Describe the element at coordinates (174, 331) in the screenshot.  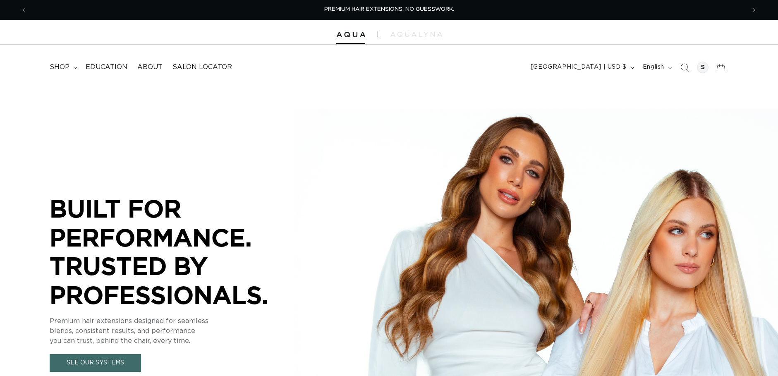
I see `p: Premium hair extensions designed for seamless blends, consistent results, and performance you can...` at that location.